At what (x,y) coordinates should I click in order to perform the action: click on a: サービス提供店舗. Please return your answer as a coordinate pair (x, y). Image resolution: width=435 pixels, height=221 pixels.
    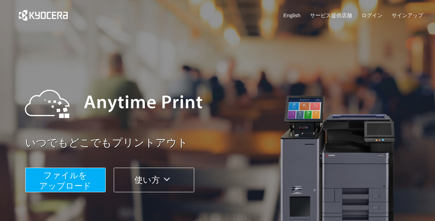
    Looking at the image, I should click on (331, 15).